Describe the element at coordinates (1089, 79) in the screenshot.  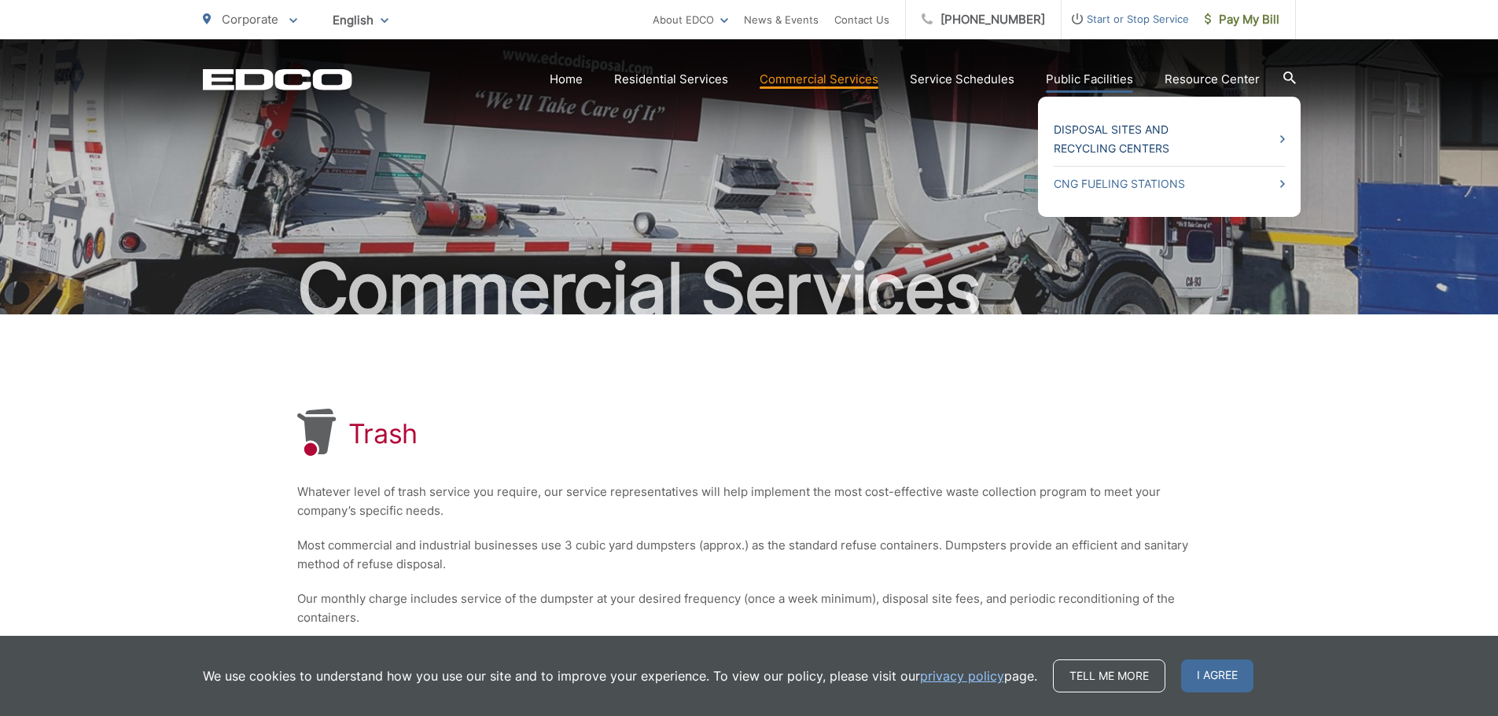
I see `a: Public Facilities` at that location.